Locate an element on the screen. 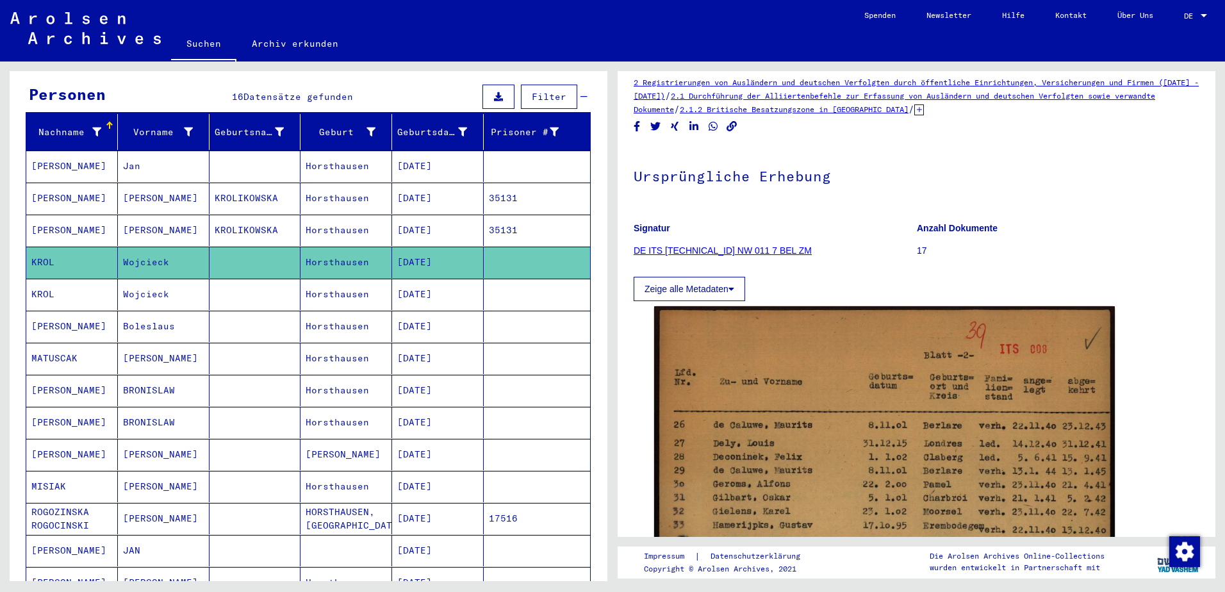 The width and height of the screenshot is (1225, 592). mat-cell: MISIAK is located at coordinates (72, 486).